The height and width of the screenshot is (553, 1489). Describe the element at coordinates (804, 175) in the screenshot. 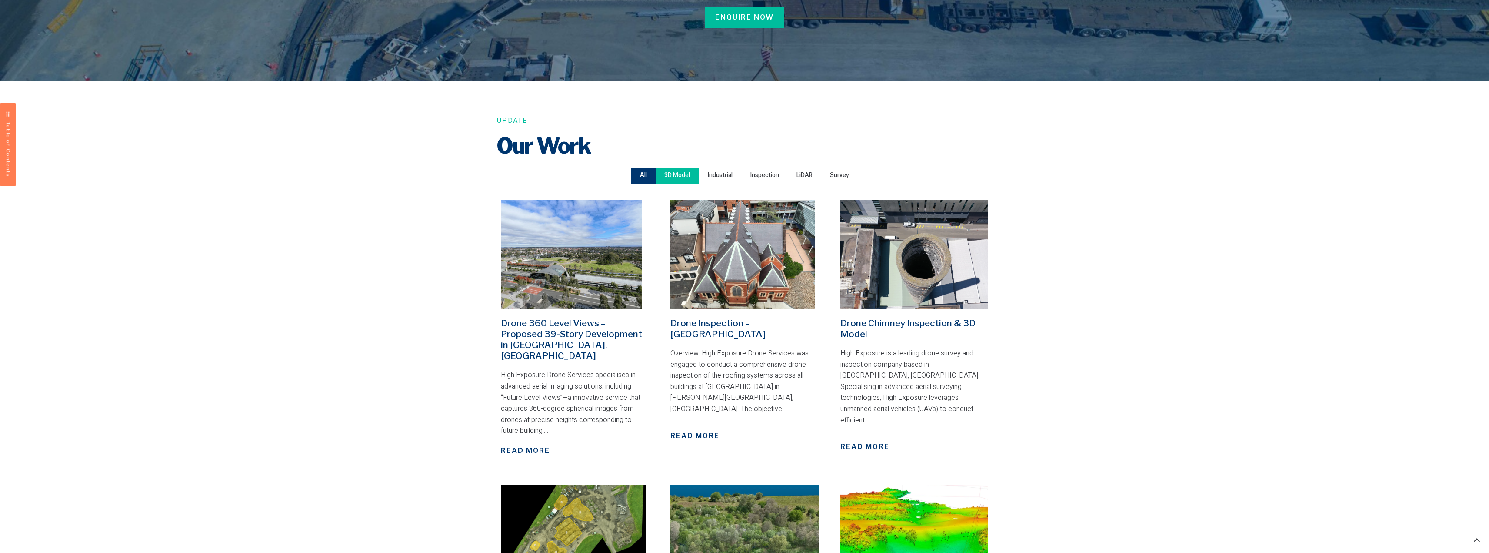

I see `span: LiDAR` at that location.